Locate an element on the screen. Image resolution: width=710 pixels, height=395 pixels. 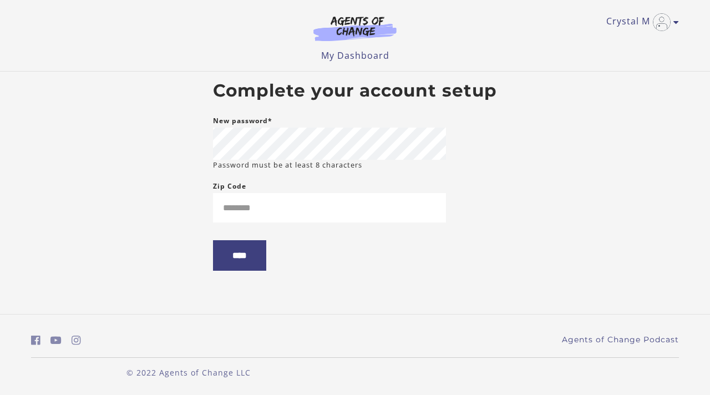
a: My Dashboard is located at coordinates (355, 55).